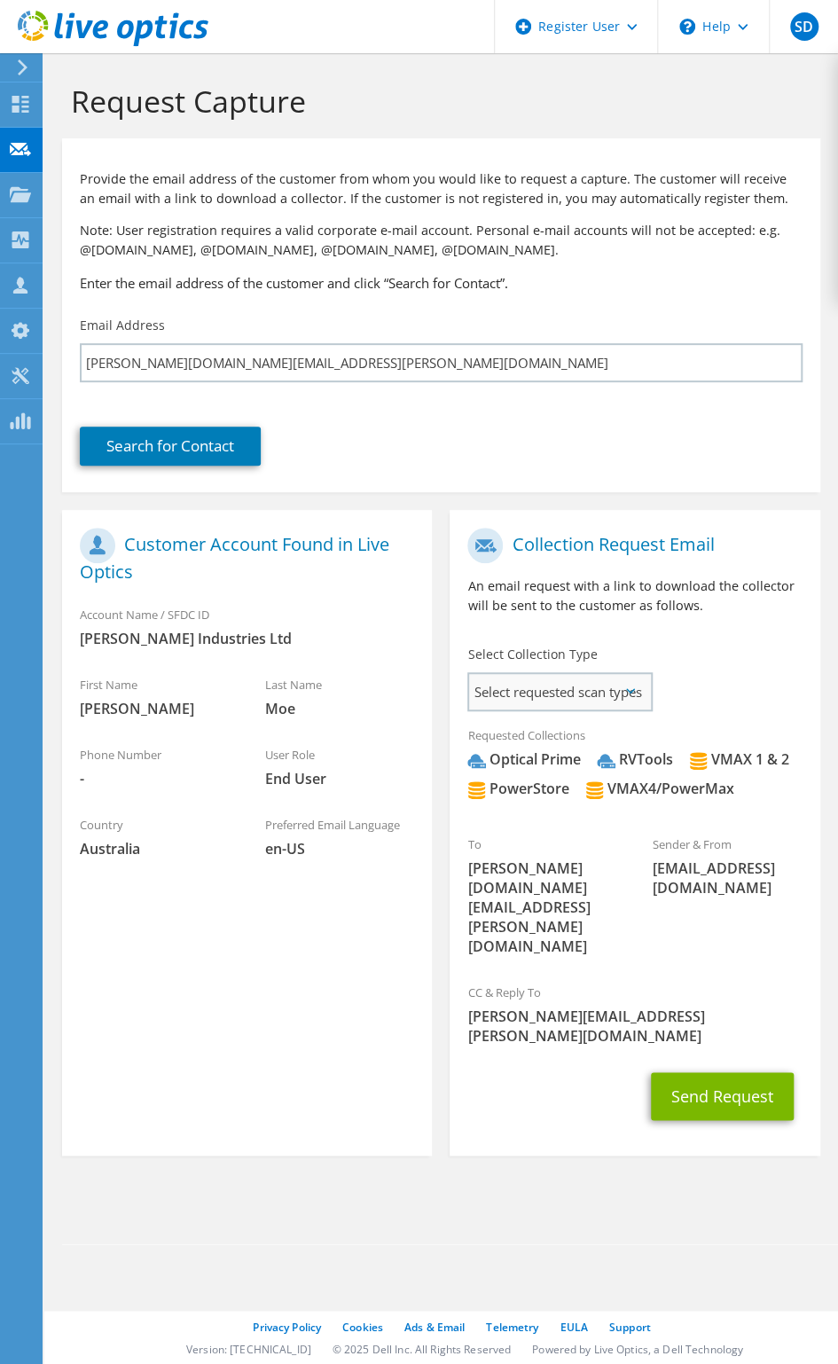  Describe the element at coordinates (512, 1326) in the screenshot. I see `a: Telemetry` at that location.